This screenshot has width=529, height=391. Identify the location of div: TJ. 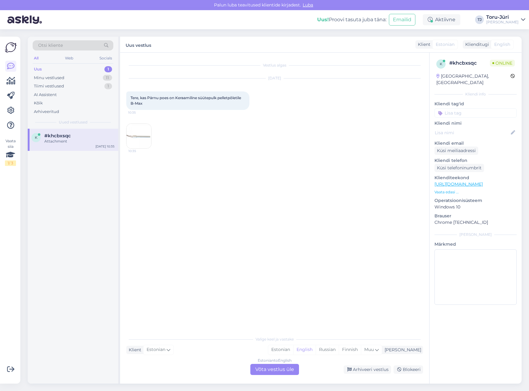
(480, 20).